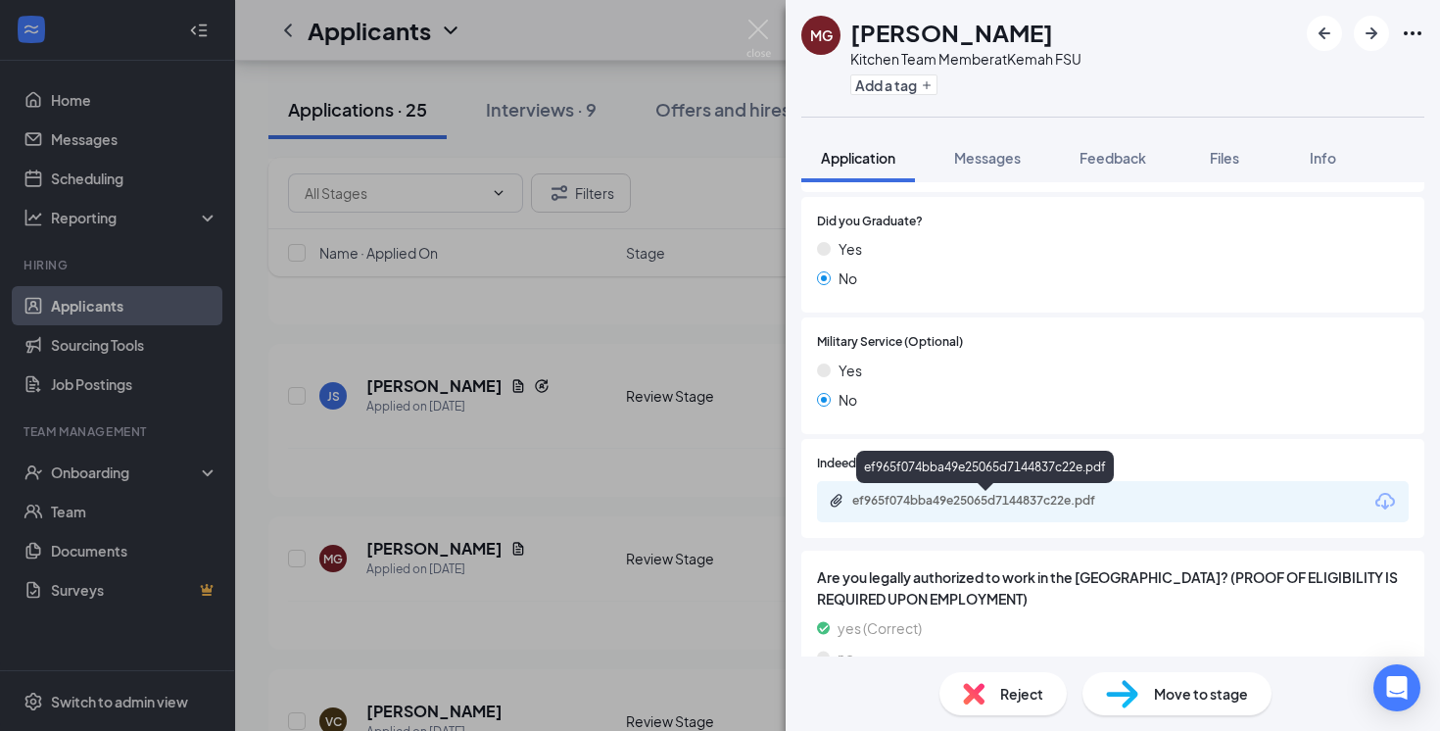  What do you see at coordinates (987, 502) in the screenshot?
I see `a: Paperclipef965f074bba49e25065d7144837c22e.pdf` at bounding box center [987, 502].